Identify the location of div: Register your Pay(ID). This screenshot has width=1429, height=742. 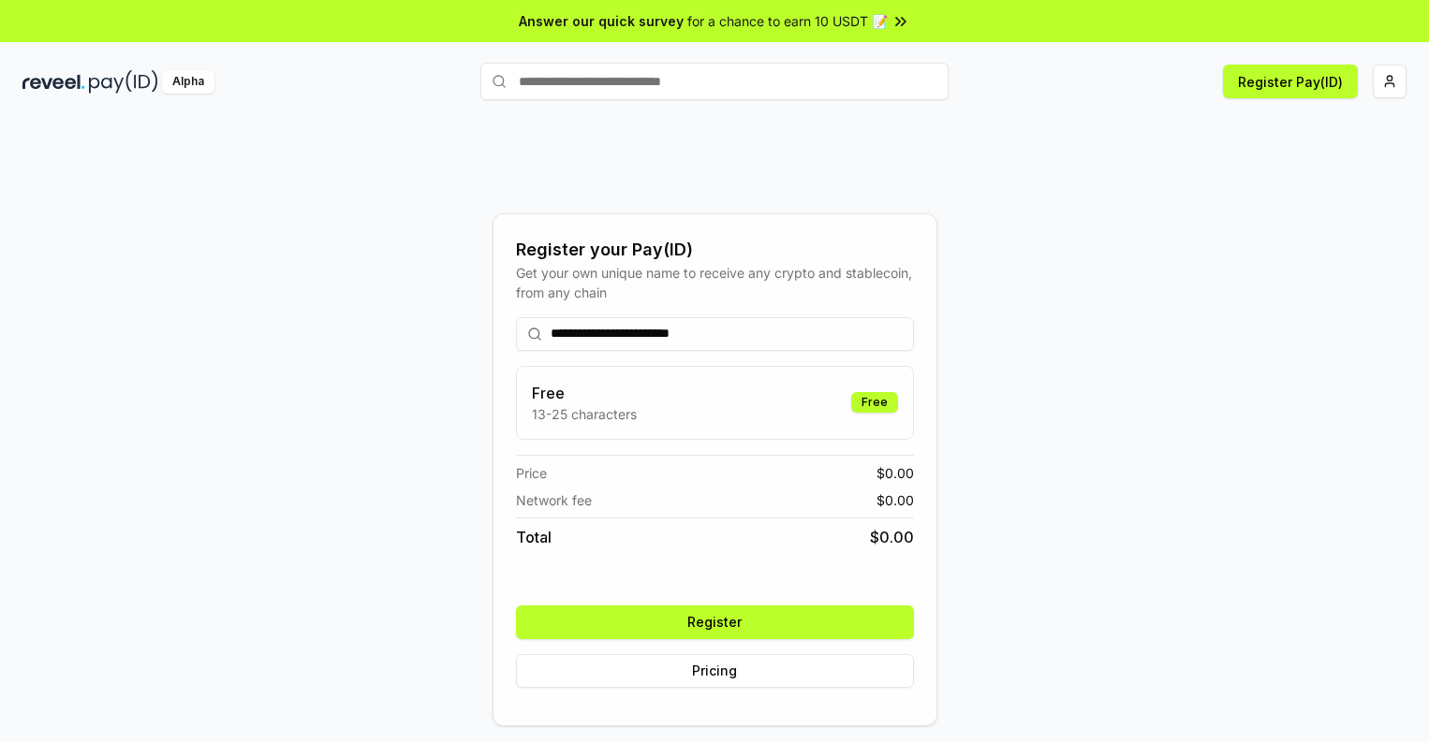
(714, 250).